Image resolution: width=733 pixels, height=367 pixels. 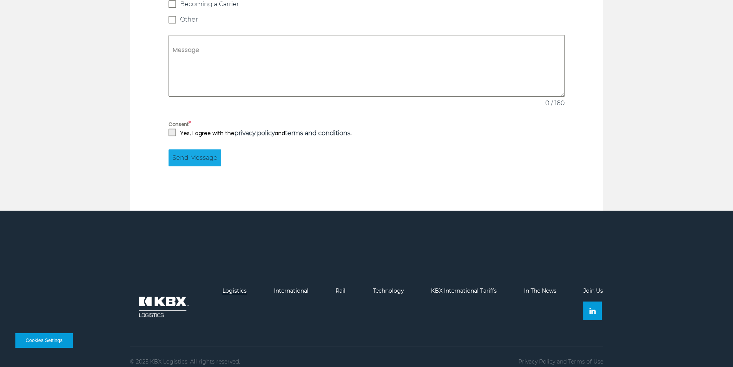 I want to click on a: privacy policy, so click(x=254, y=133).